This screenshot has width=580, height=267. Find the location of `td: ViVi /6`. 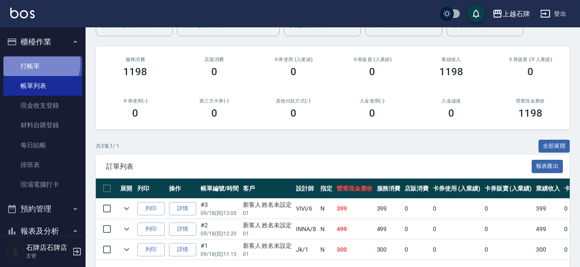

td: ViVi /6 is located at coordinates (306, 209).